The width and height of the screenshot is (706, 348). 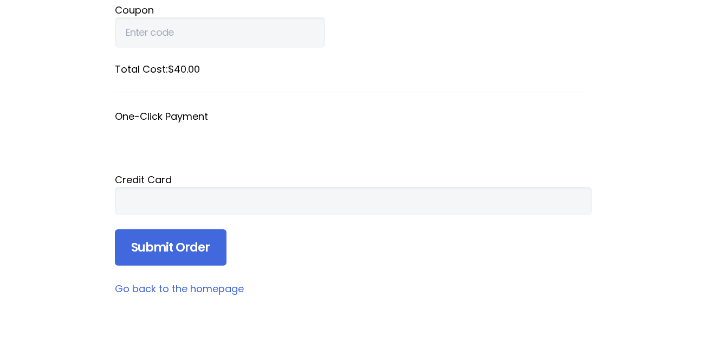 I want to click on fieldset: One-Click Payment, so click(x=353, y=134).